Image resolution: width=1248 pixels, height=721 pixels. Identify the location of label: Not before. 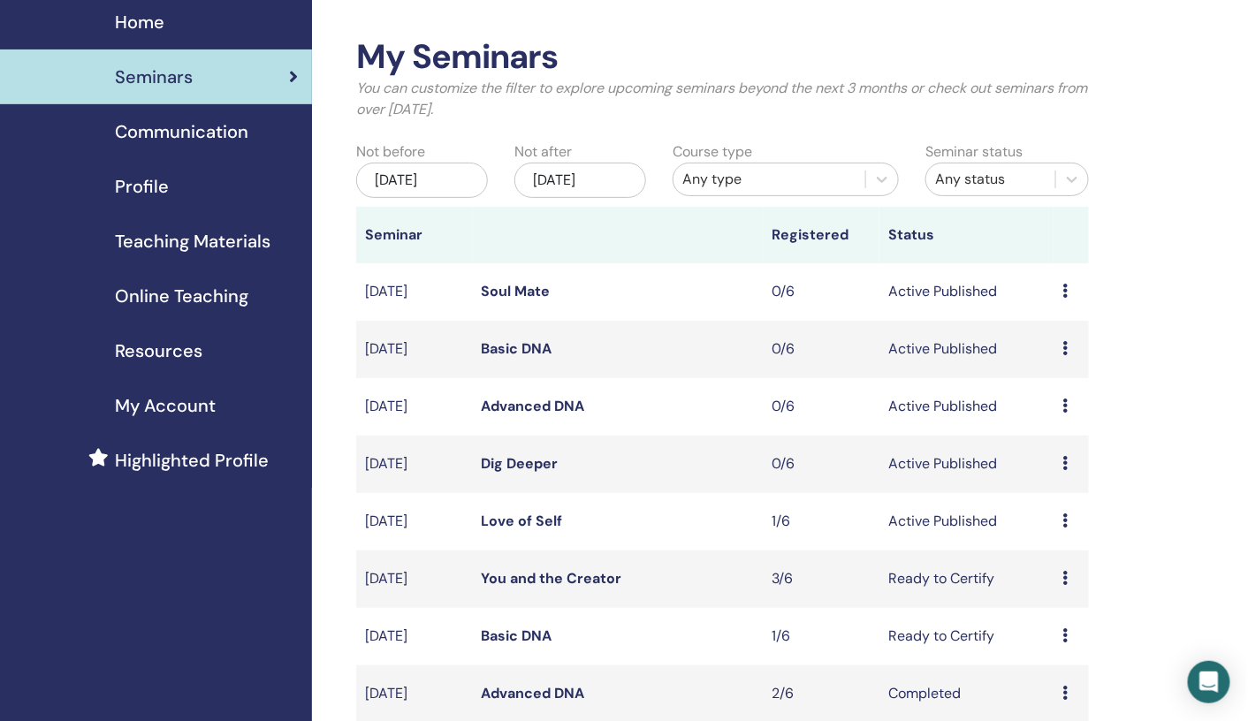
(391, 152).